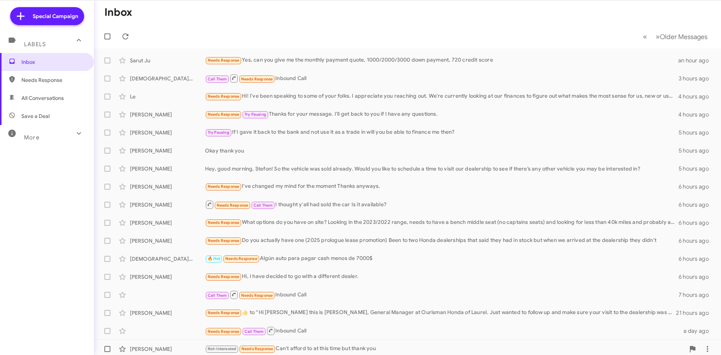 Image resolution: width=721 pixels, height=355 pixels. Describe the element at coordinates (696, 60) in the screenshot. I see `div: an hour ago` at that location.